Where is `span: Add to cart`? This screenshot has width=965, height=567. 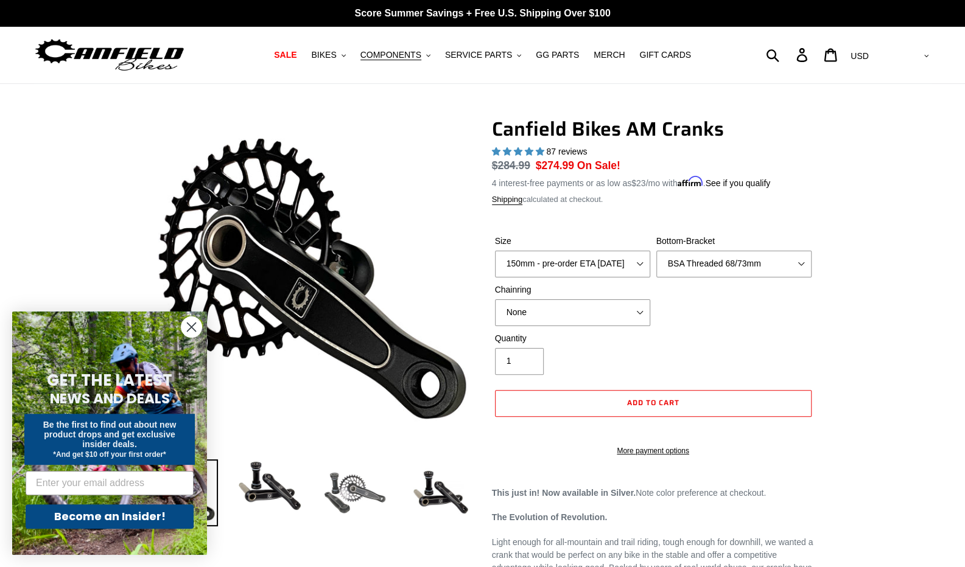 span: Add to cart is located at coordinates (653, 402).